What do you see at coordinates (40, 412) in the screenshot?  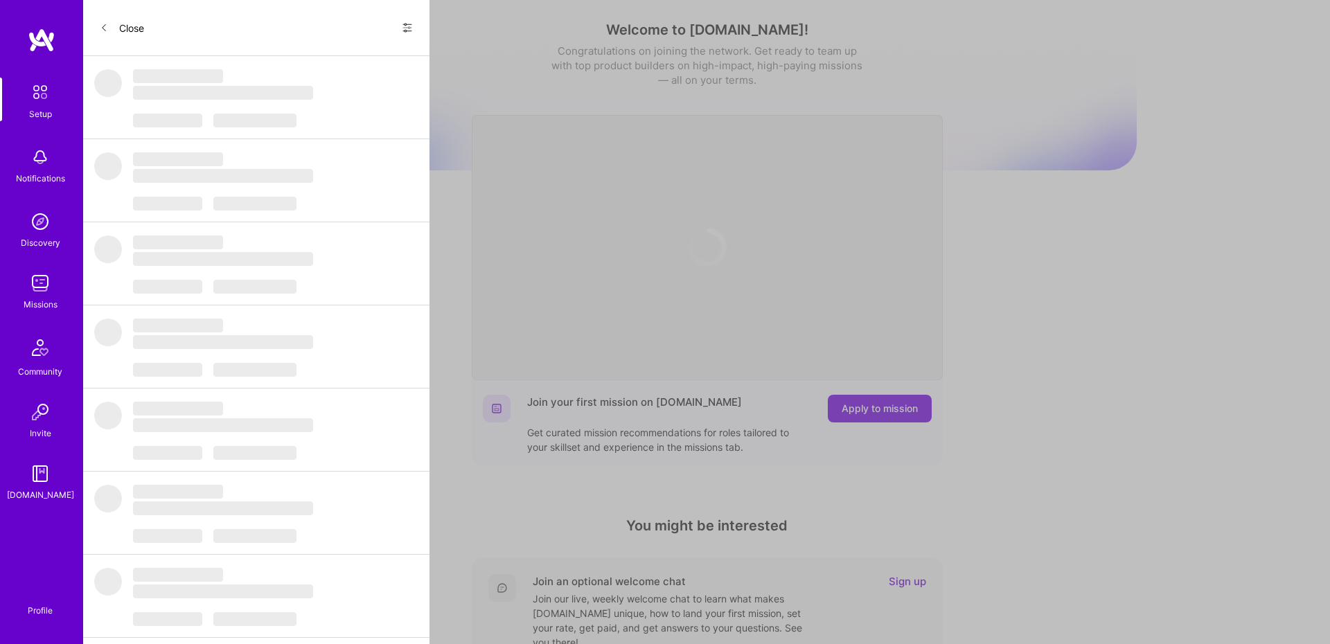 I see `img: Invite` at bounding box center [40, 412].